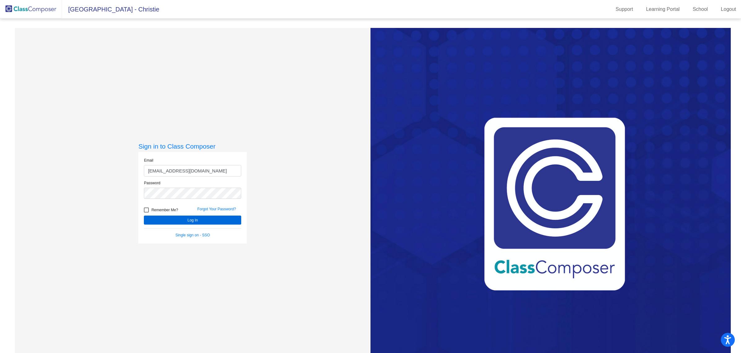  Describe the element at coordinates (149, 160) in the screenshot. I see `label: Email` at that location.